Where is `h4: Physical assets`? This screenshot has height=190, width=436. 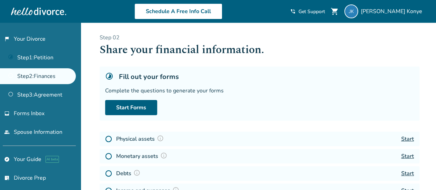
h4: Physical assets is located at coordinates (141, 139).